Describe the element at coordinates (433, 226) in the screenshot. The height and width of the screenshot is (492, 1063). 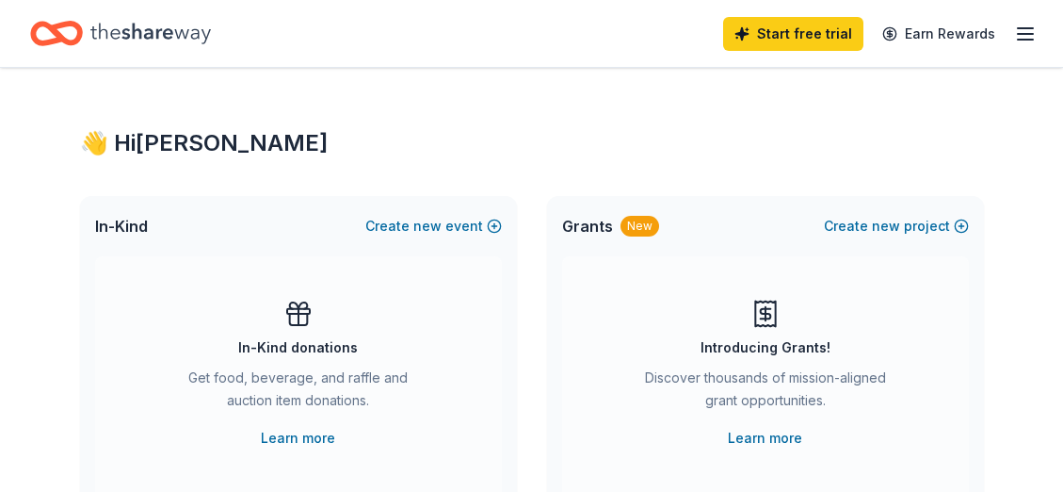
I see `button: Createnewevent` at that location.